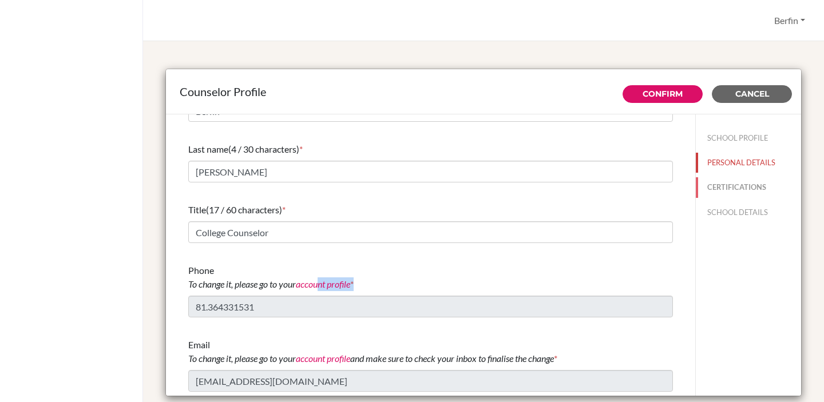  What do you see at coordinates (208, 149) in the screenshot?
I see `span: Last name` at bounding box center [208, 149].